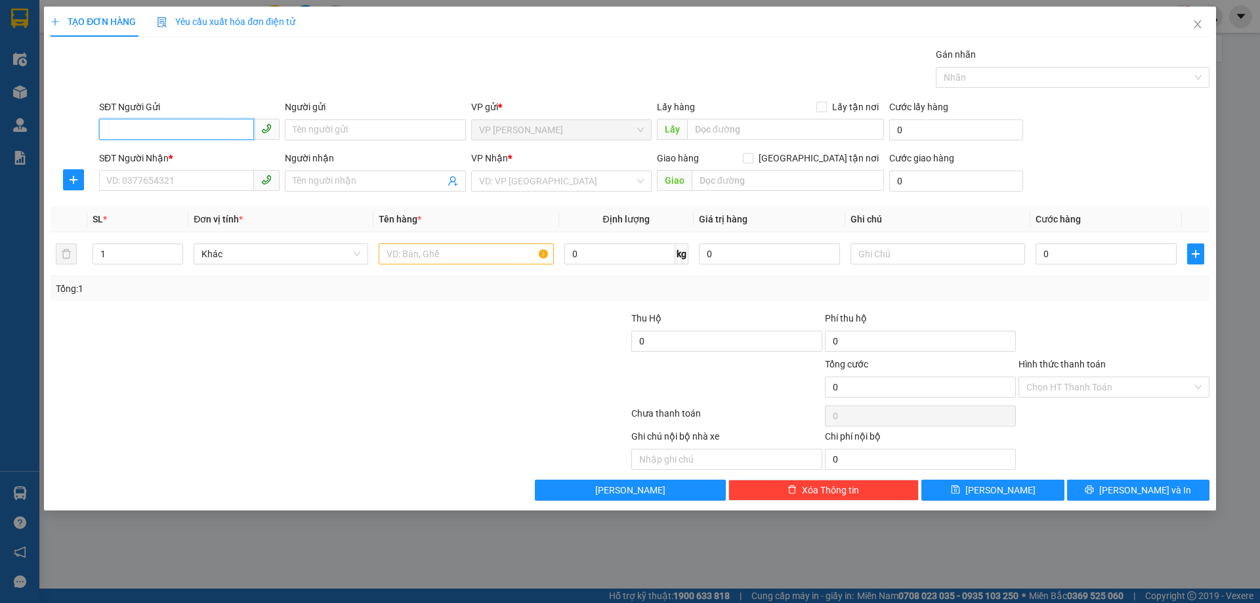 Image resolution: width=1260 pixels, height=603 pixels. I want to click on span: TẠO ĐƠN HÀNG, so click(93, 22).